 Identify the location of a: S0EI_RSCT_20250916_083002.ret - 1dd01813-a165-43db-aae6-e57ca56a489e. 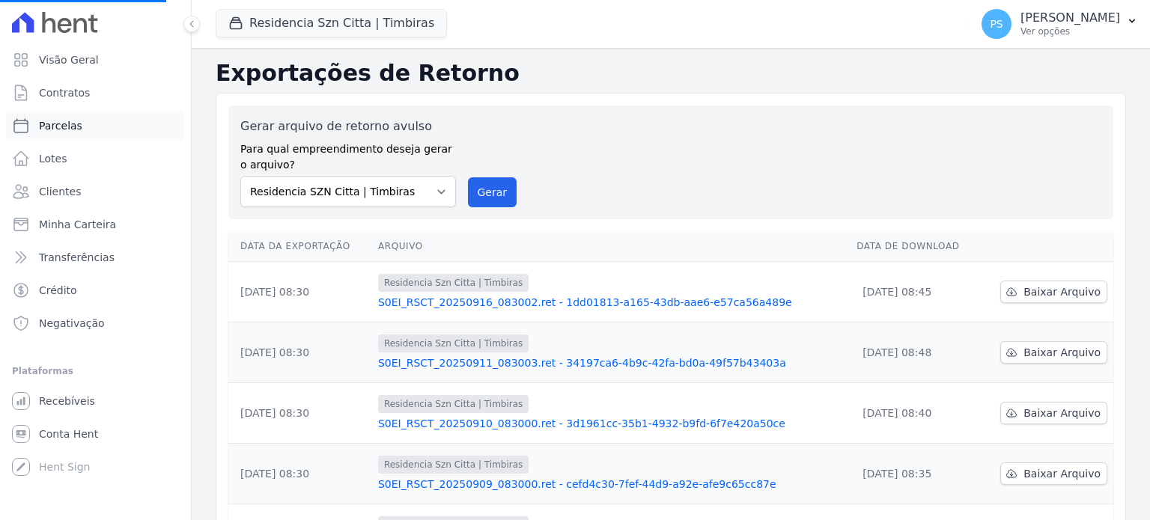
(611, 302).